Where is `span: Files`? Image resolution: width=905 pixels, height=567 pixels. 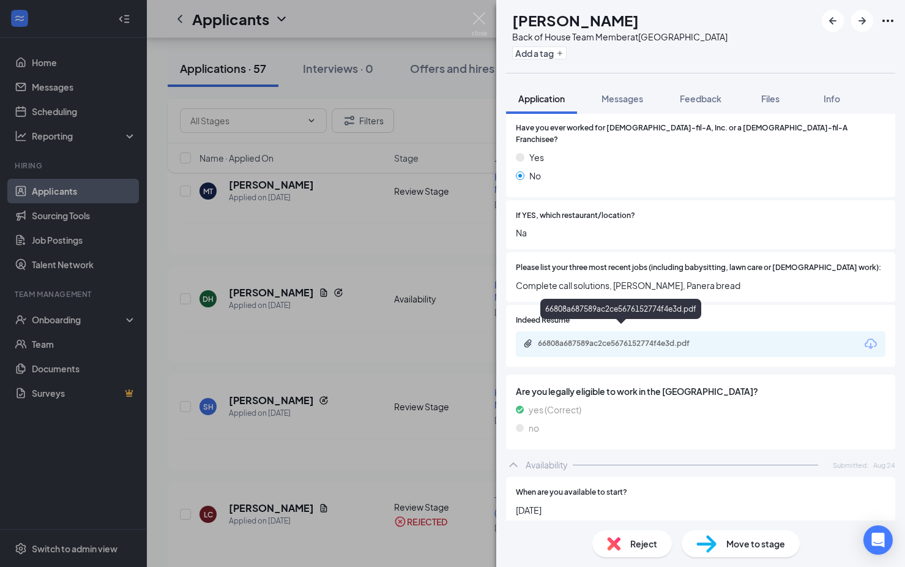 span: Files is located at coordinates (770, 99).